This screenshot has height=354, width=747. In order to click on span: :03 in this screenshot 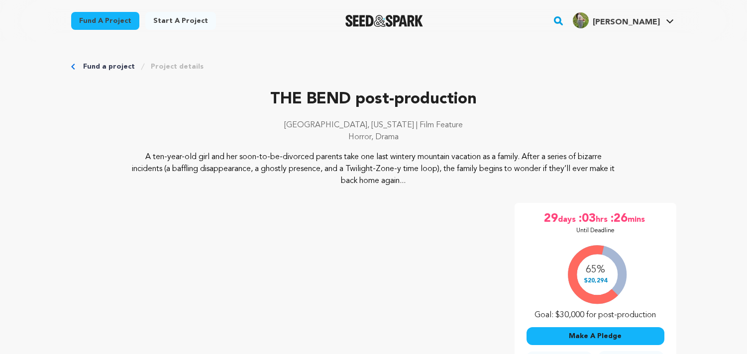, I will do `click(587, 219)`.